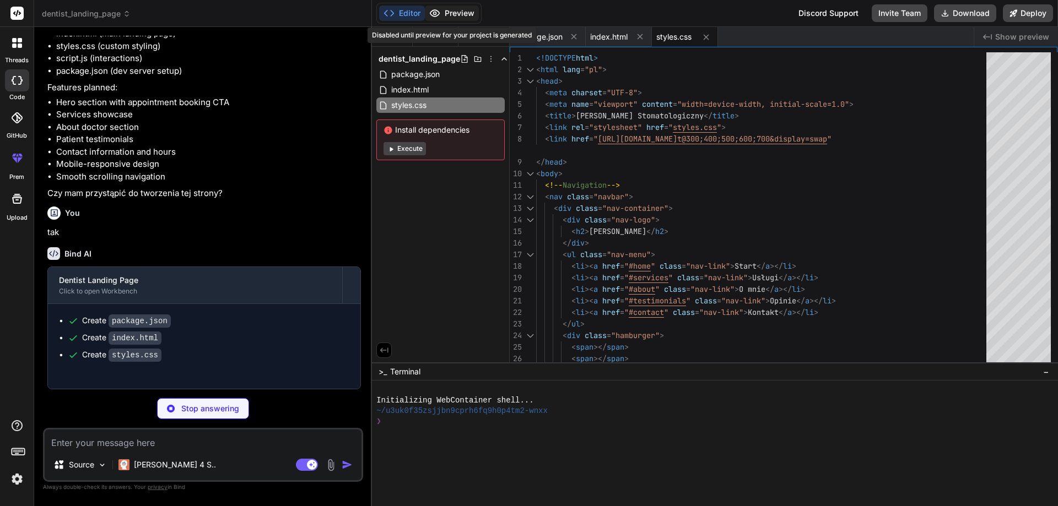 This screenshot has height=506, width=1058. What do you see at coordinates (516, 197) in the screenshot?
I see `div: 12` at bounding box center [516, 197].